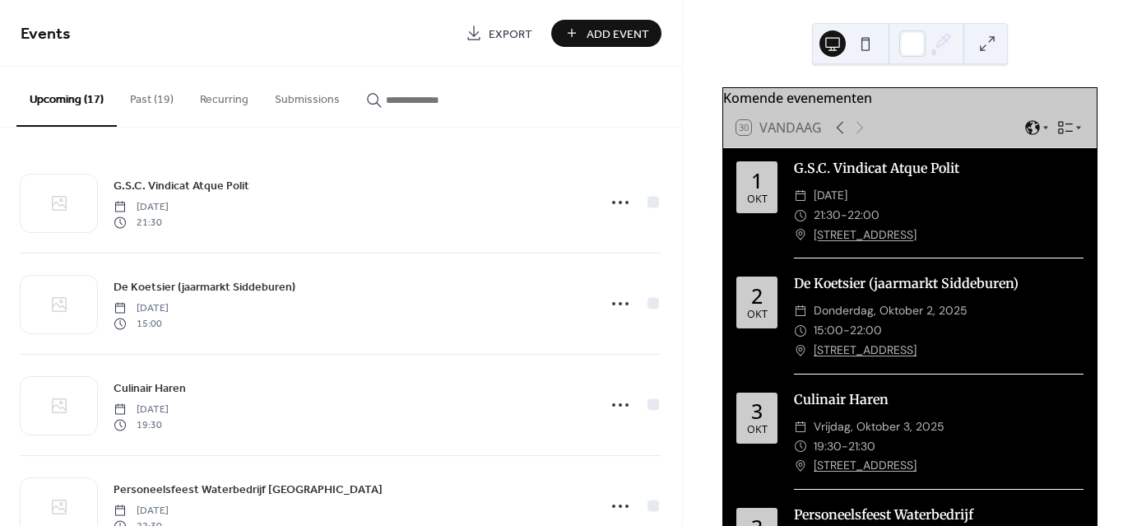  What do you see at coordinates (606, 33) in the screenshot?
I see `a: Add Event` at bounding box center [606, 33].